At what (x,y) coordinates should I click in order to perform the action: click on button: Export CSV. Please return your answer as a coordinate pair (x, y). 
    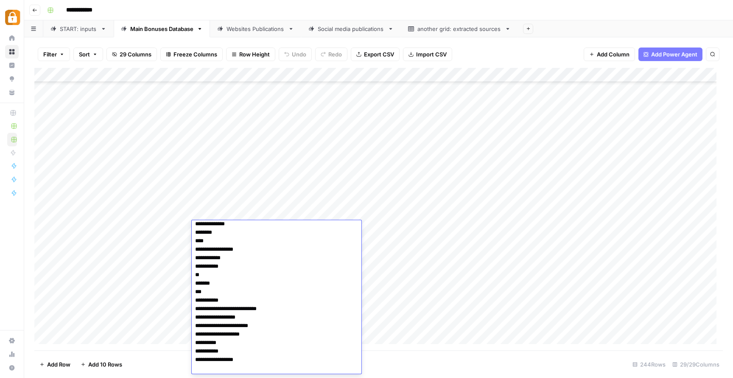
    Looking at the image, I should click on (375, 54).